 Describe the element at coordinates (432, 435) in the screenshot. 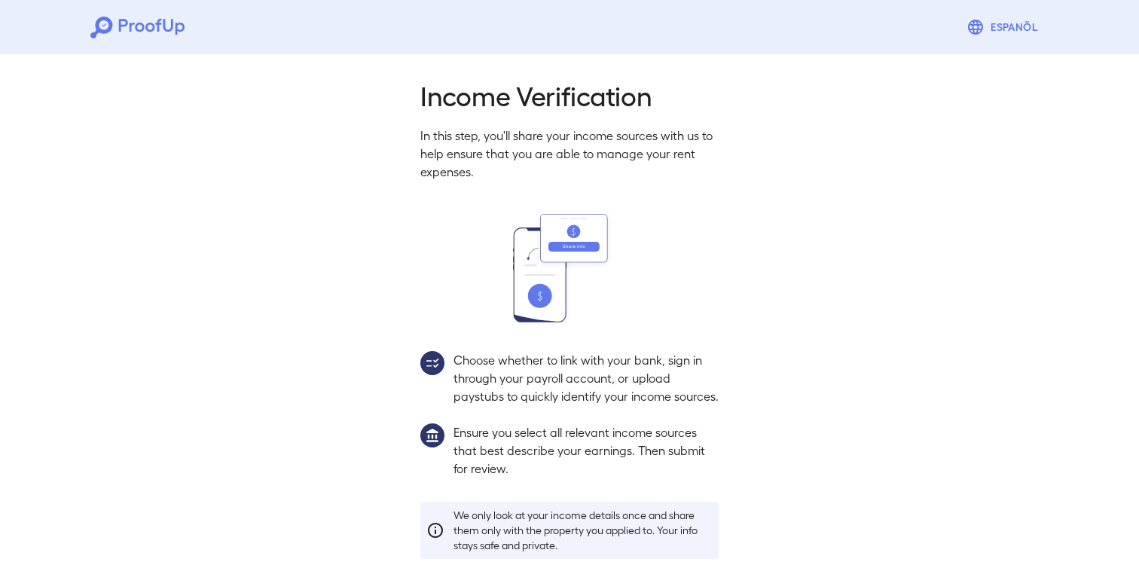

I see `img: group1.svg` at that location.